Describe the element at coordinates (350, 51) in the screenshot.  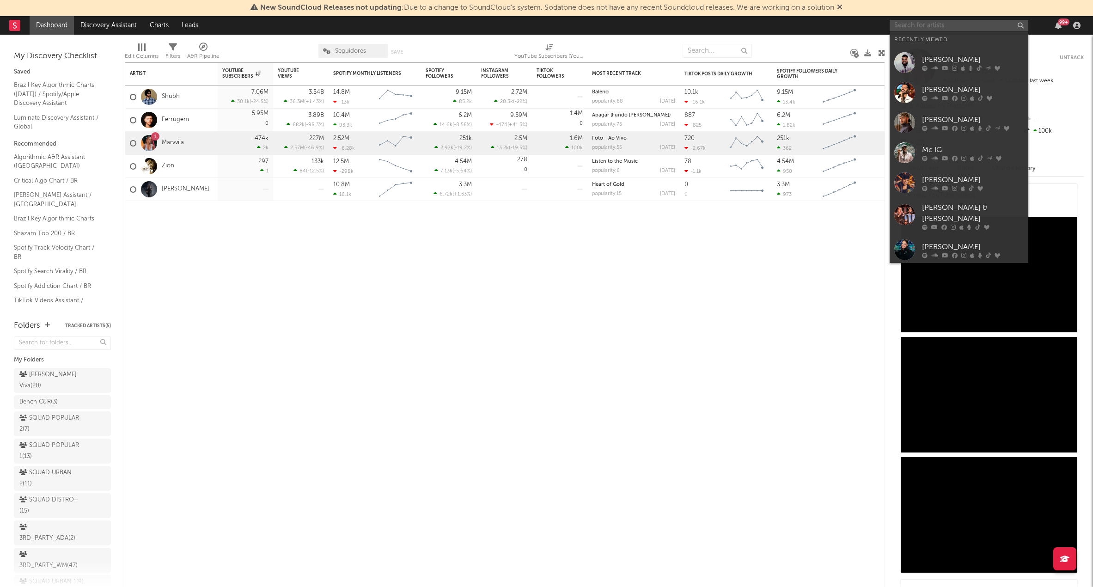
I see `span: Seguidores` at that location.